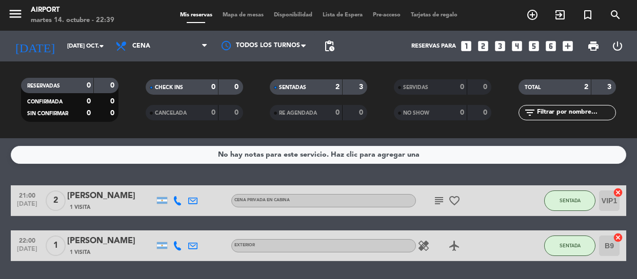 Image resolution: width=637 pixels, height=279 pixels. I want to click on i: turned_in_not, so click(587, 15).